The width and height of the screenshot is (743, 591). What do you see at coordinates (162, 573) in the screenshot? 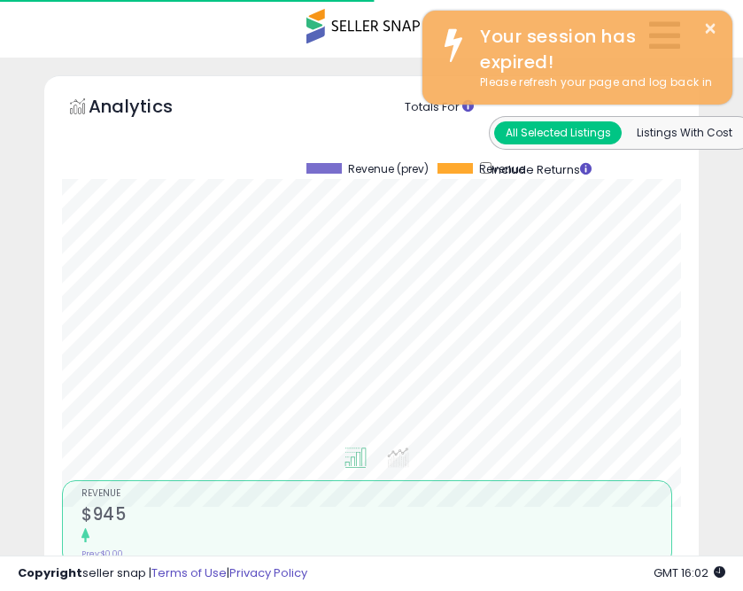
I see `div: seller snap | |` at bounding box center [162, 573].